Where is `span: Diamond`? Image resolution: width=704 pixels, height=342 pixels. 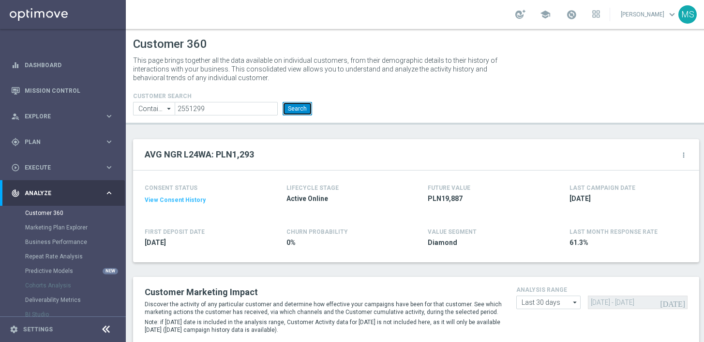
span: Diamond is located at coordinates (484, 243).